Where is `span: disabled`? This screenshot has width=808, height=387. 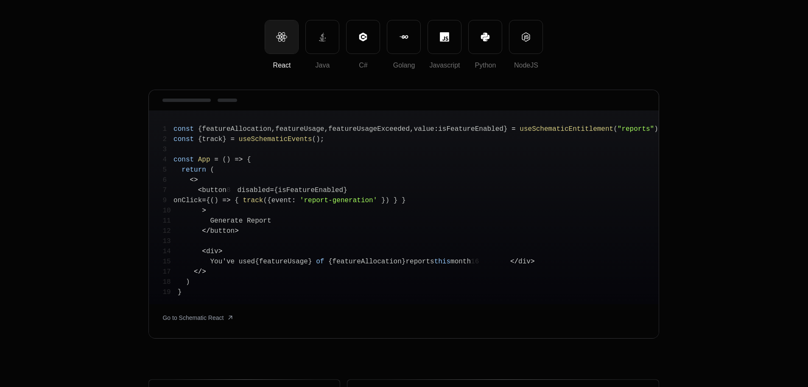
span: disabled is located at coordinates (254, 190).